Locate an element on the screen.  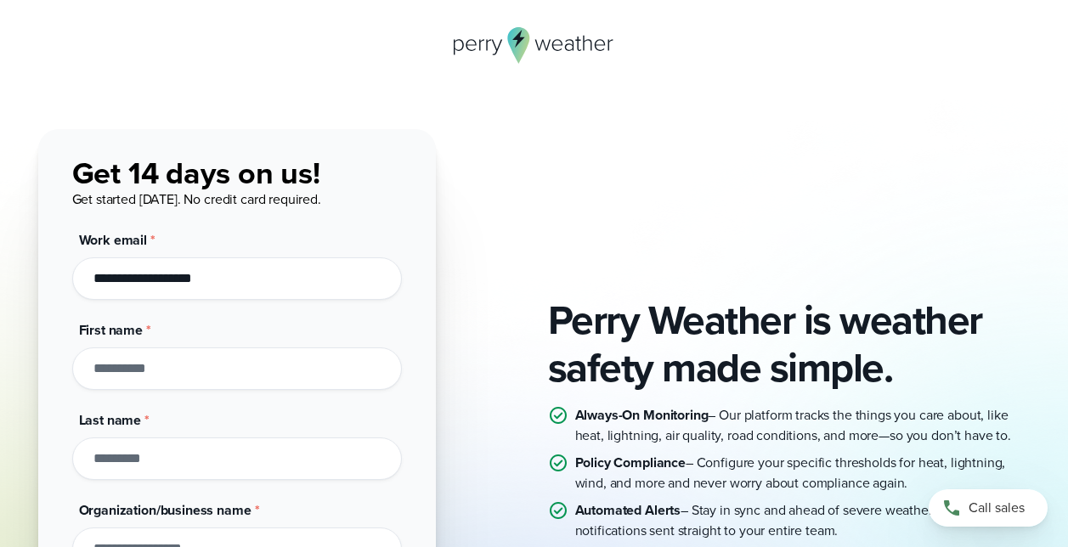
h1: Perry Weather is weather safety made simple. is located at coordinates (790, 344).